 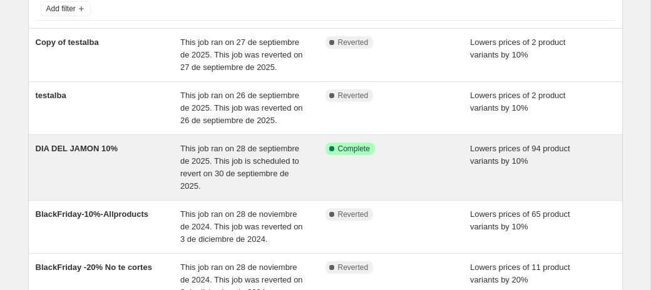 What do you see at coordinates (67, 42) in the screenshot?
I see `span: Copy of testalba` at bounding box center [67, 42].